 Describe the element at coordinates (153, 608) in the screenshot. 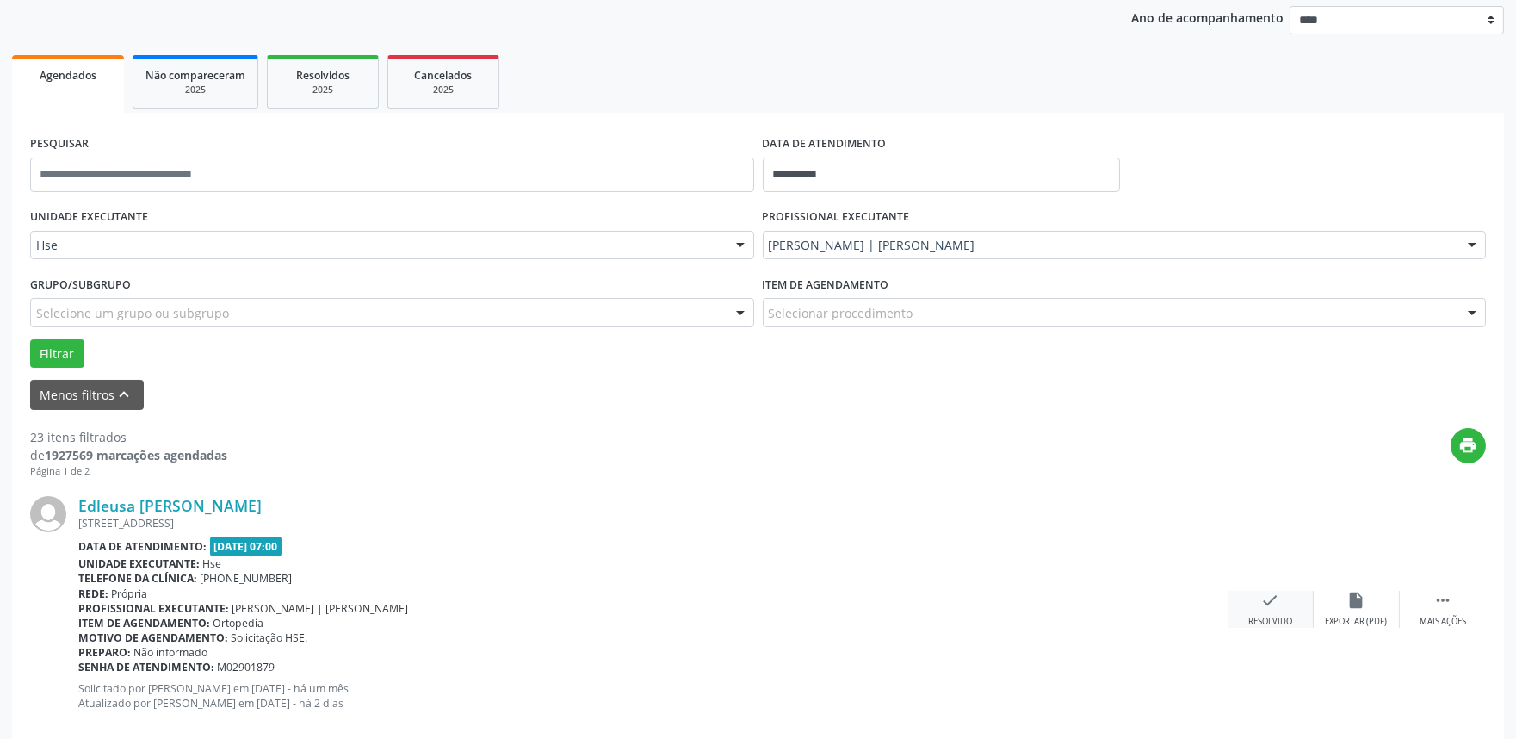

I see `b: Profissional executante:` at that location.